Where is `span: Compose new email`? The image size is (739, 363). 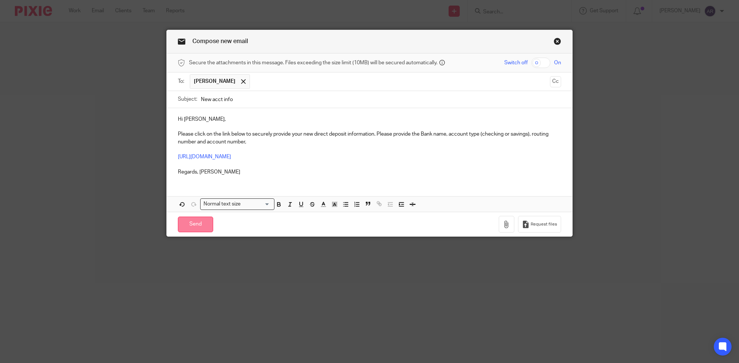
span: Compose new email is located at coordinates (220, 41).